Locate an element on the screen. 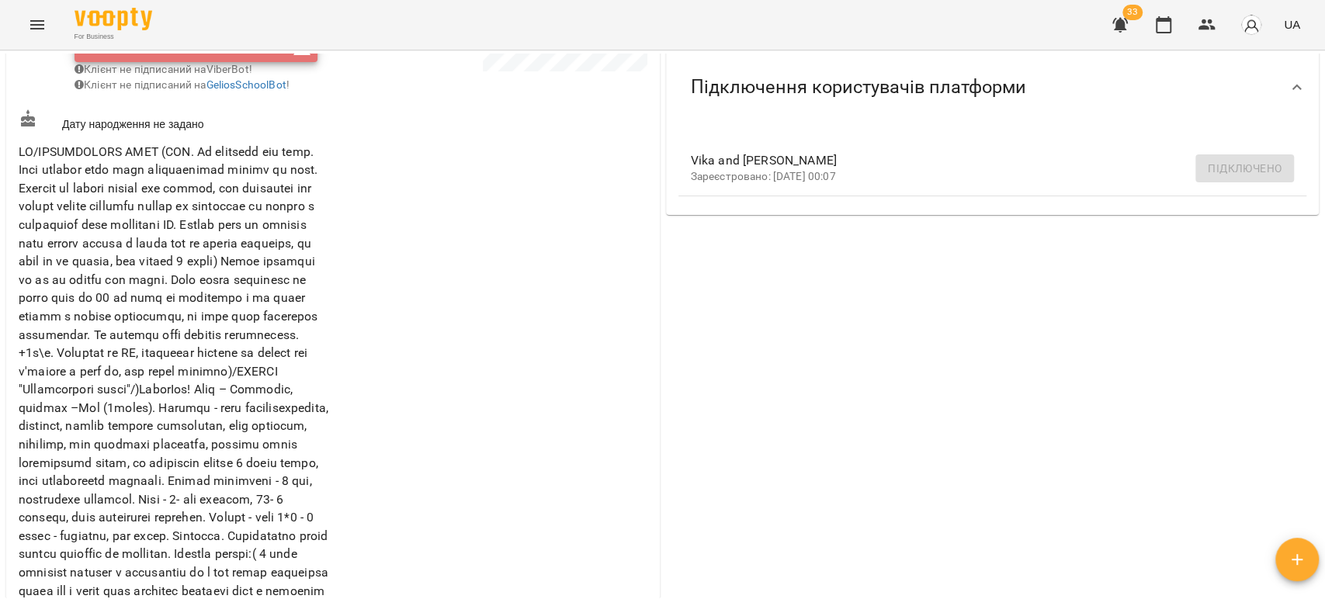  span: For Business is located at coordinates (113, 36).